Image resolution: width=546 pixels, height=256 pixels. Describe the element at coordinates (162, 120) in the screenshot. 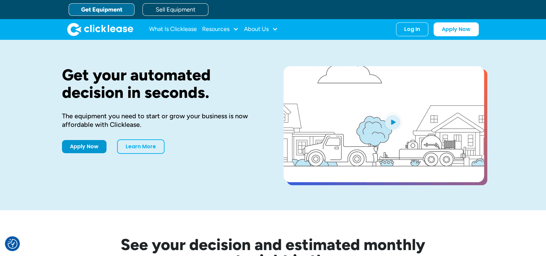

I see `div: The equipment you need to start or grow your business is now affordable with Clicklease.` at that location.